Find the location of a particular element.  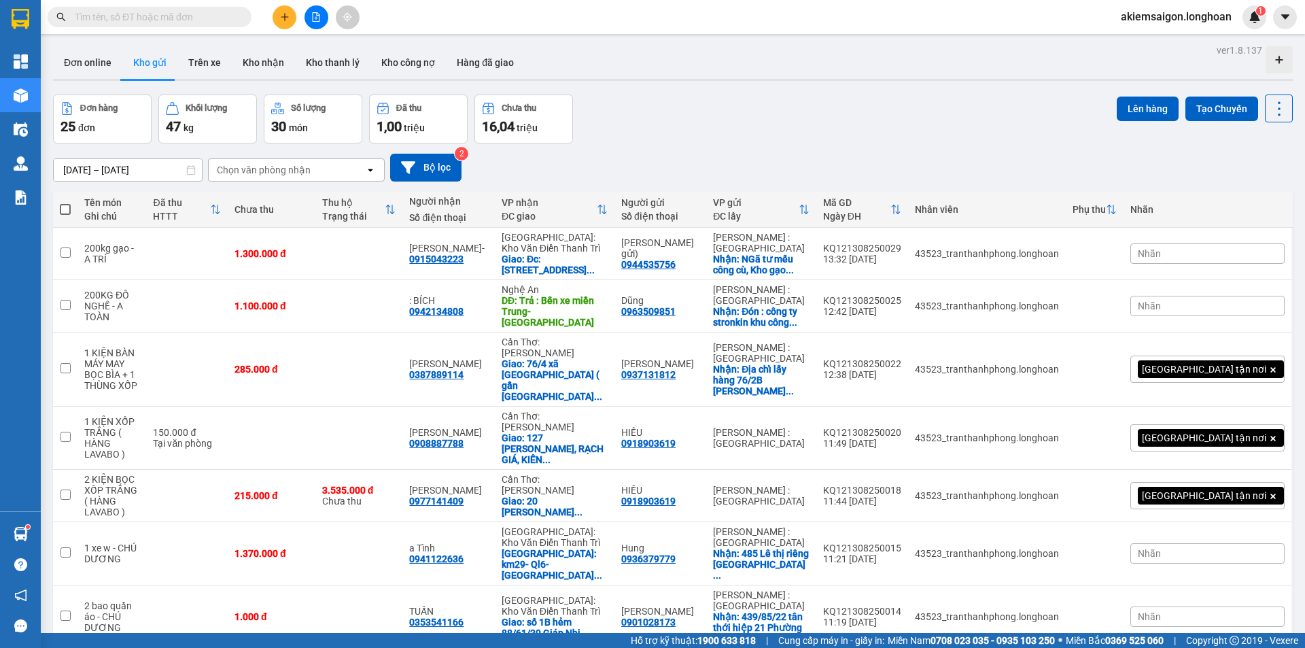

button: Kho công nợ is located at coordinates (408, 63).